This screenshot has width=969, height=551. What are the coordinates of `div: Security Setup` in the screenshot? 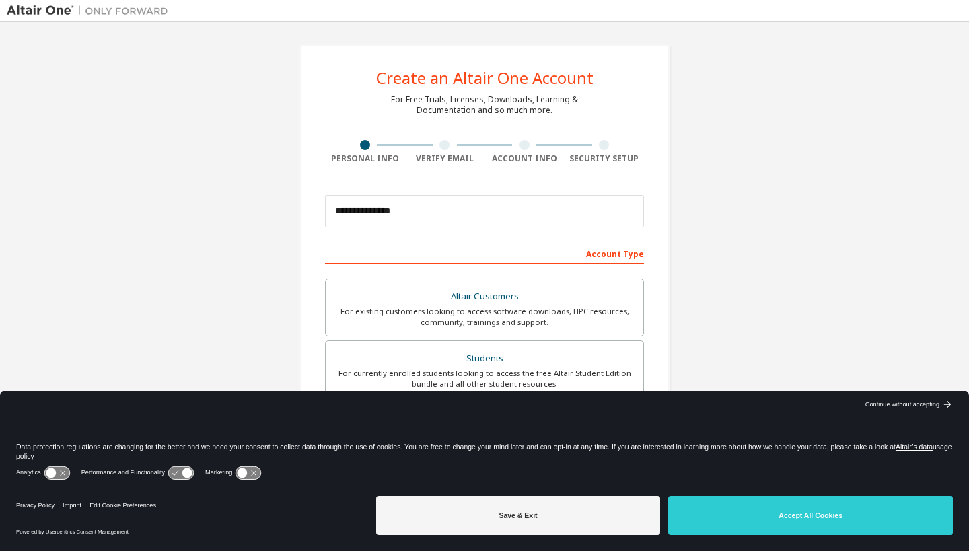 It's located at (604, 159).